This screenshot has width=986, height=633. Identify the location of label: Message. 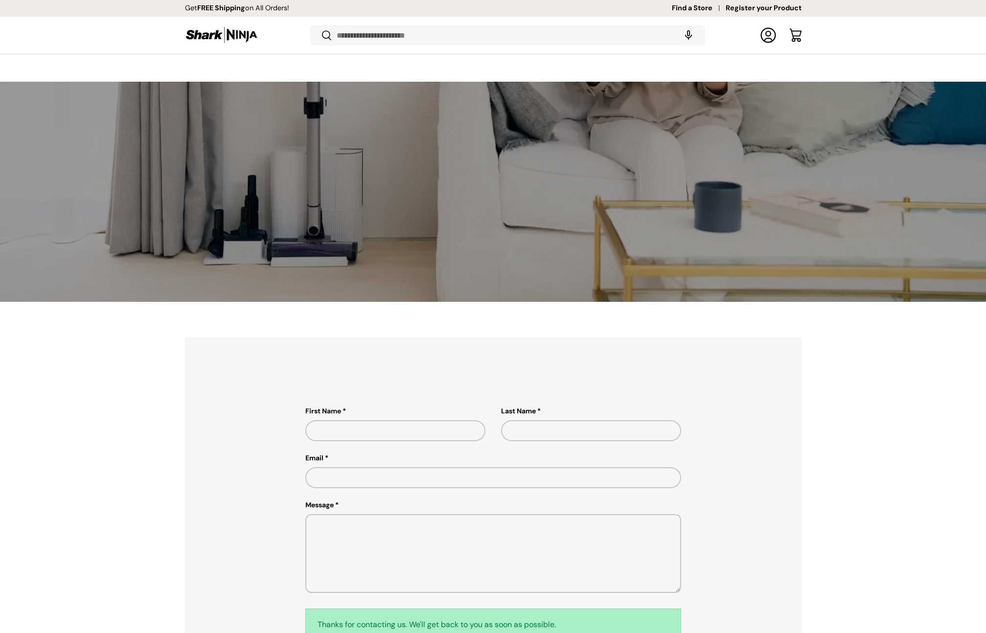
(493, 505).